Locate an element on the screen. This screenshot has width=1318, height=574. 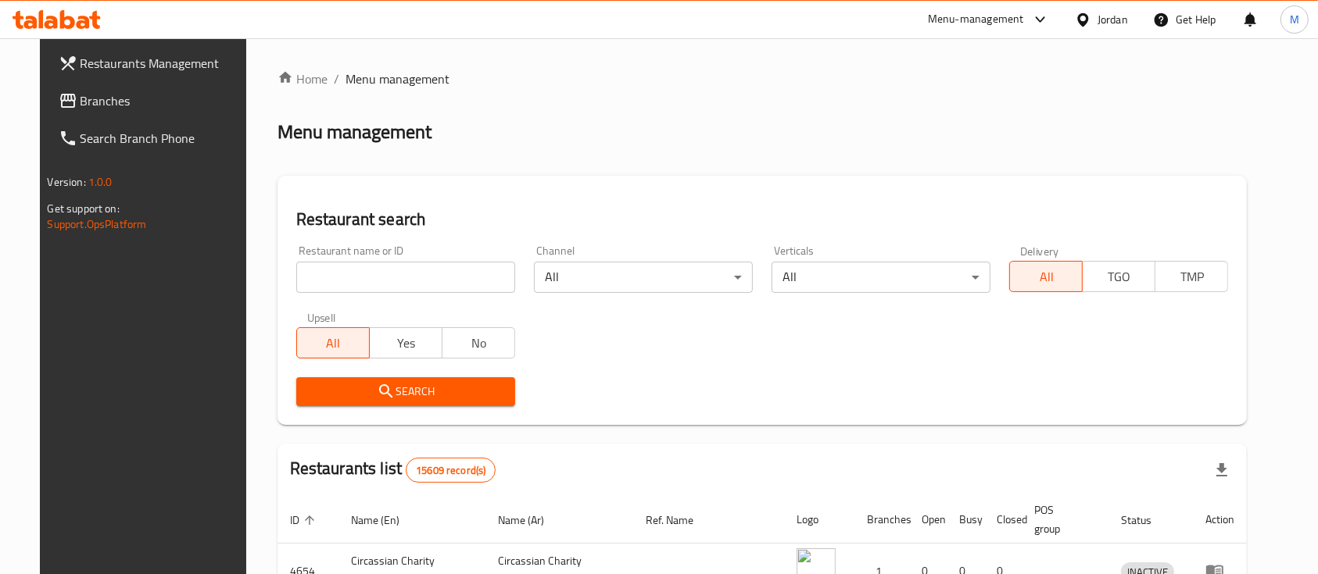
span: Get support on: is located at coordinates (84, 209).